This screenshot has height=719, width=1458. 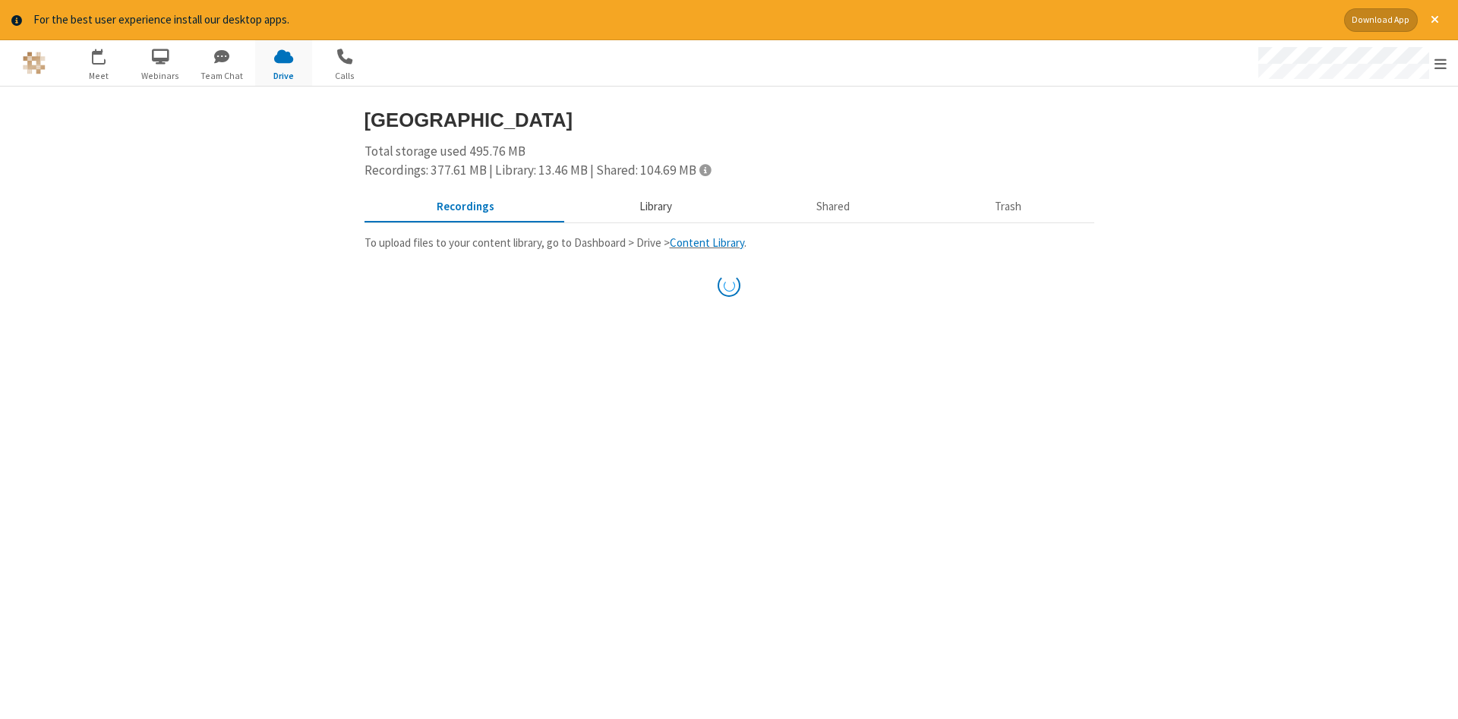 What do you see at coordinates (655, 207) in the screenshot?
I see `button: Content library` at bounding box center [655, 207].